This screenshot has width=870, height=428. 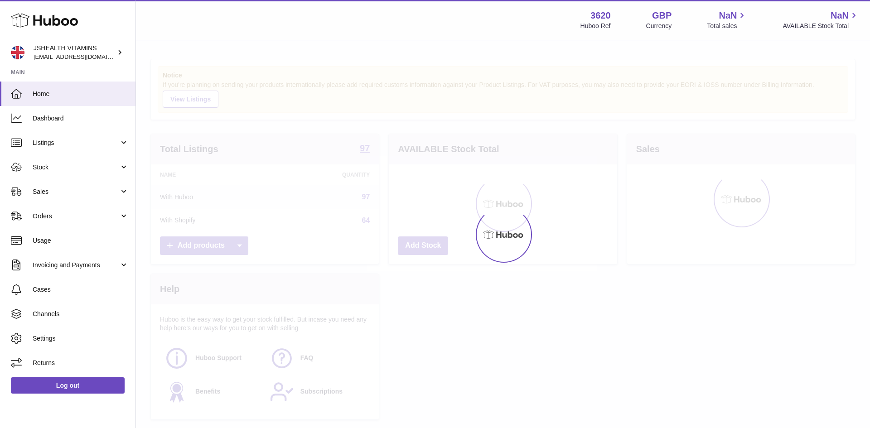 What do you see at coordinates (76, 167) in the screenshot?
I see `span: Stock` at bounding box center [76, 167].